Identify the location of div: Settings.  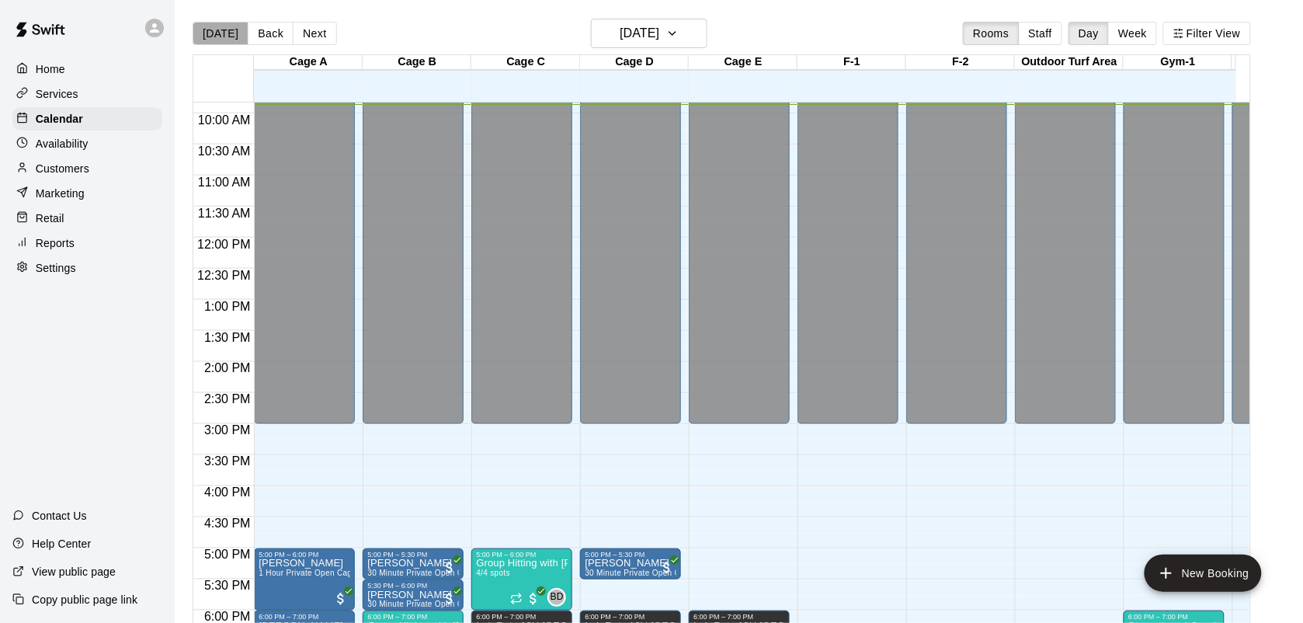
(87, 268).